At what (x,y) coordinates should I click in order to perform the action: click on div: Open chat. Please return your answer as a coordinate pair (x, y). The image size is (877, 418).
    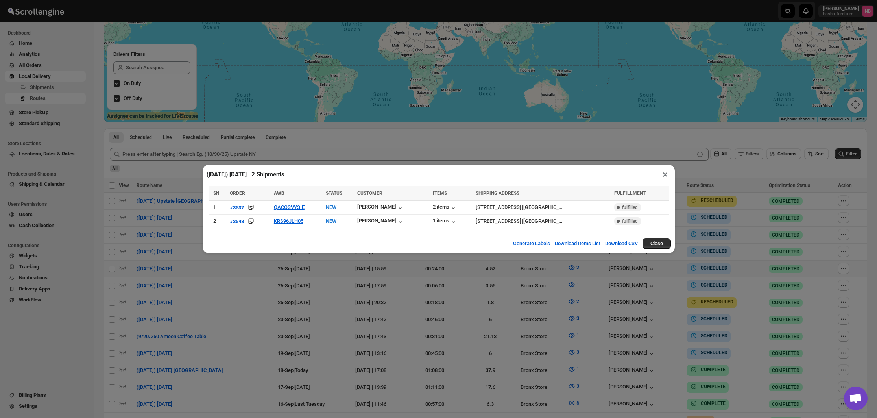
    Looking at the image, I should click on (856, 398).